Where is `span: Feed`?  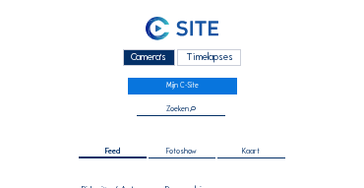 span: Feed is located at coordinates (112, 151).